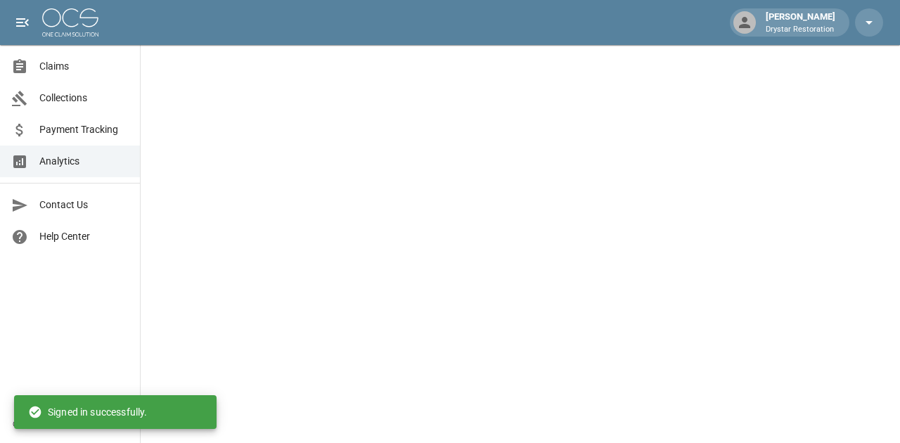 This screenshot has height=443, width=900. What do you see at coordinates (23, 23) in the screenshot?
I see `button: open drawer` at bounding box center [23, 23].